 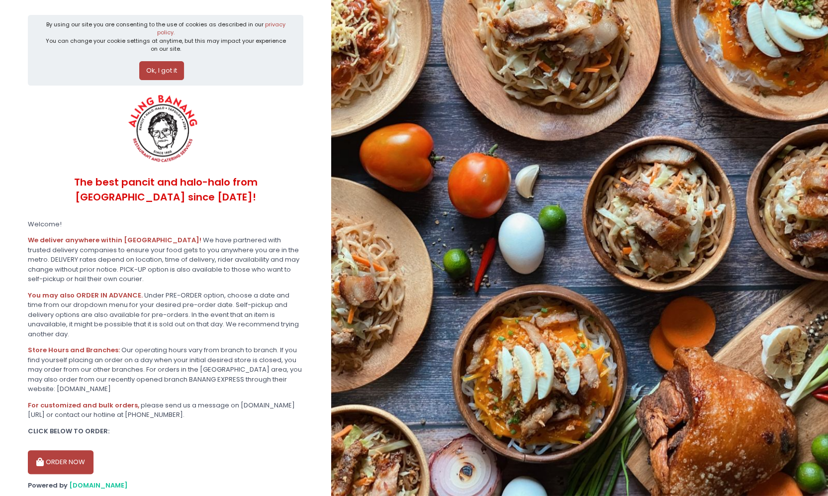 What do you see at coordinates (84, 405) in the screenshot?
I see `b: For customized and bulk orders,` at bounding box center [84, 405].